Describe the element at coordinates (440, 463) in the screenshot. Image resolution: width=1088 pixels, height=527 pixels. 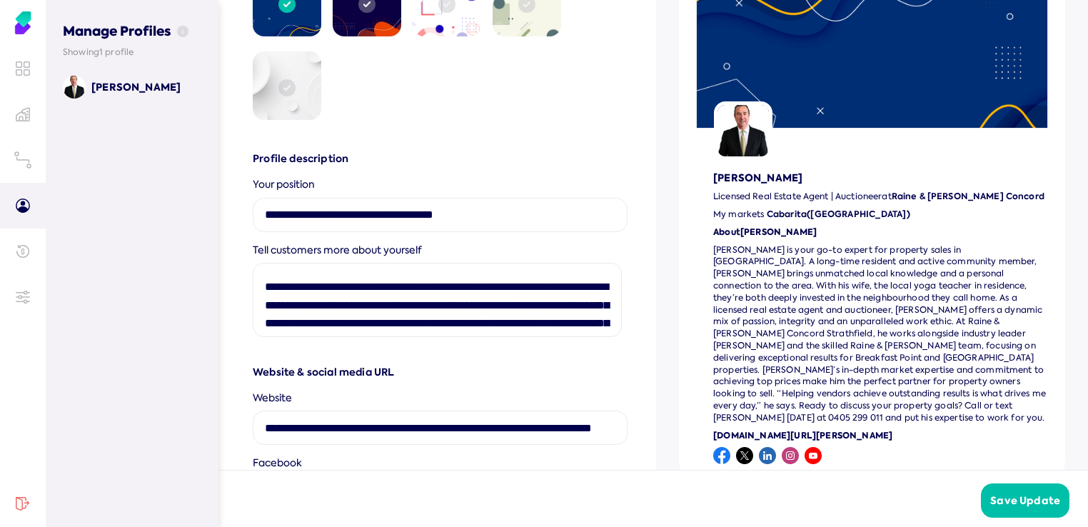
I see `div: Facebook` at that location.